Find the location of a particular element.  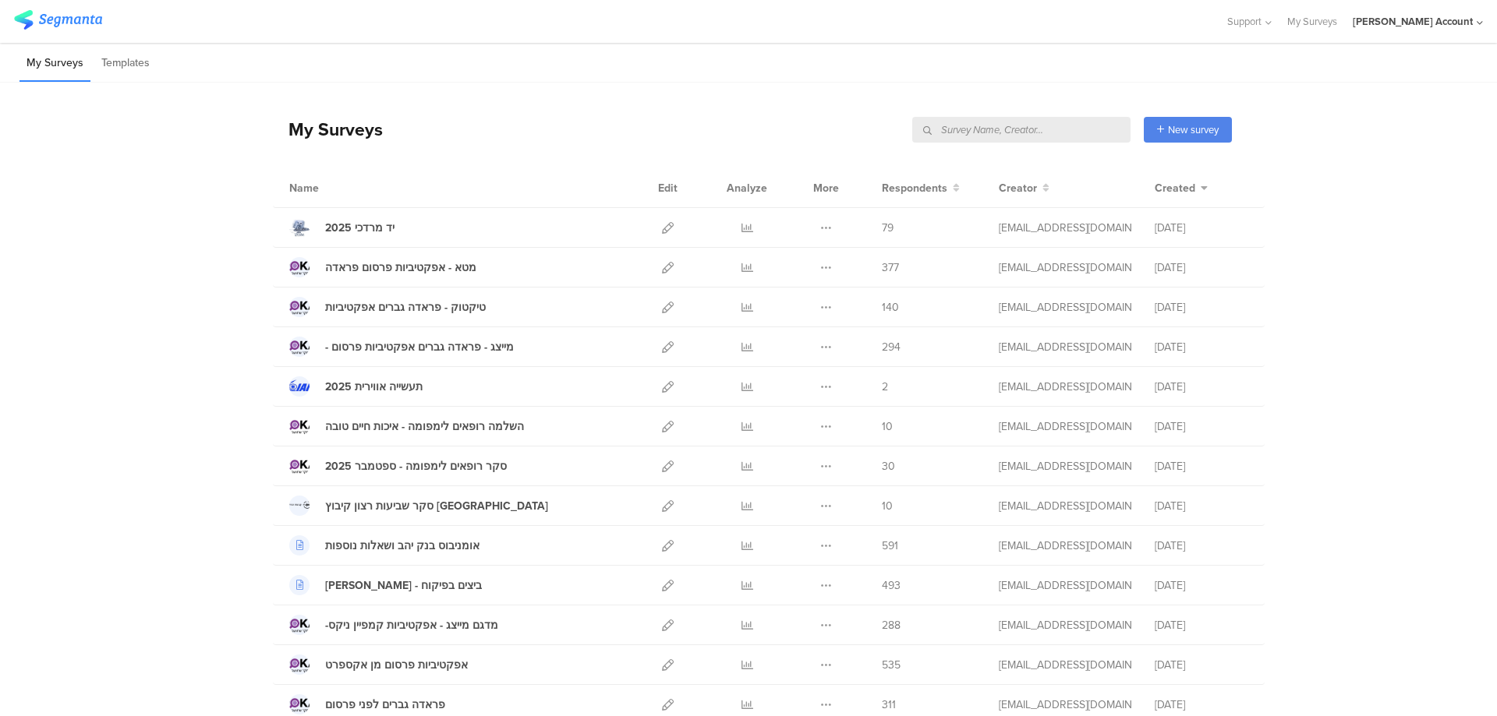

button: Respondents is located at coordinates (921, 188).